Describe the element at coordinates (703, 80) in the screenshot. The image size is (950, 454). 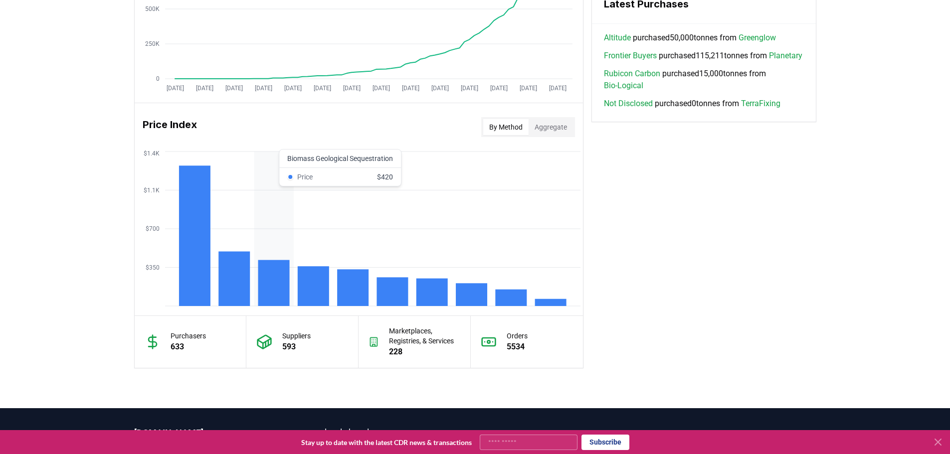
I see `span: purchased 15,000 tonnes from` at that location.